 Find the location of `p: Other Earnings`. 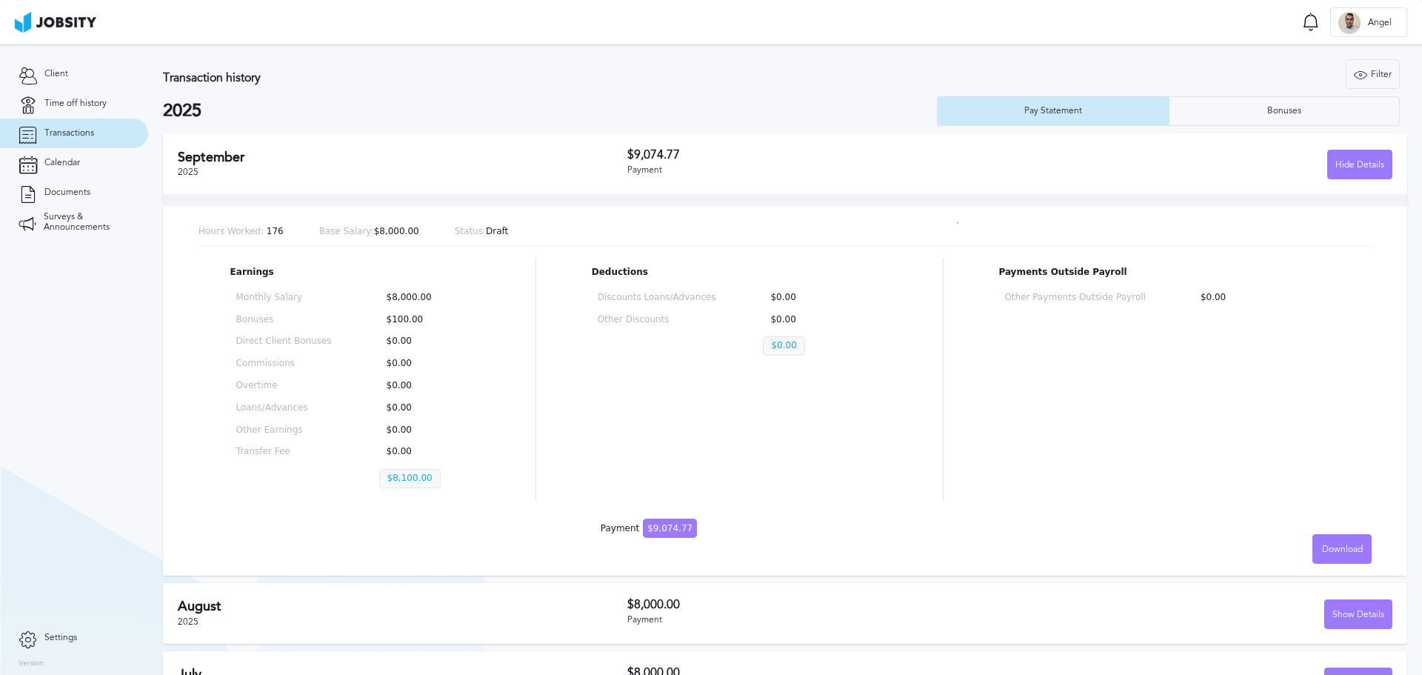

p: Other Earnings is located at coordinates (284, 430).